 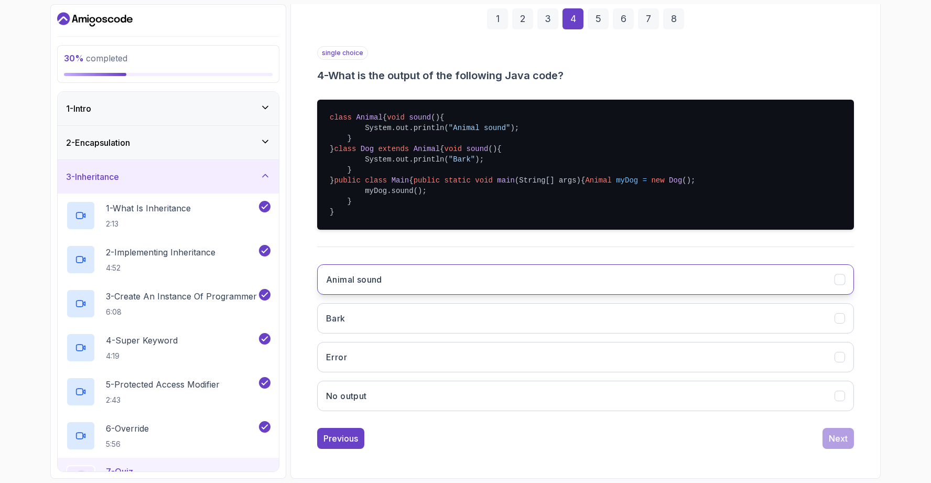 I want to click on button: 3-Create An Instance Of Programmer6:08, so click(x=168, y=303).